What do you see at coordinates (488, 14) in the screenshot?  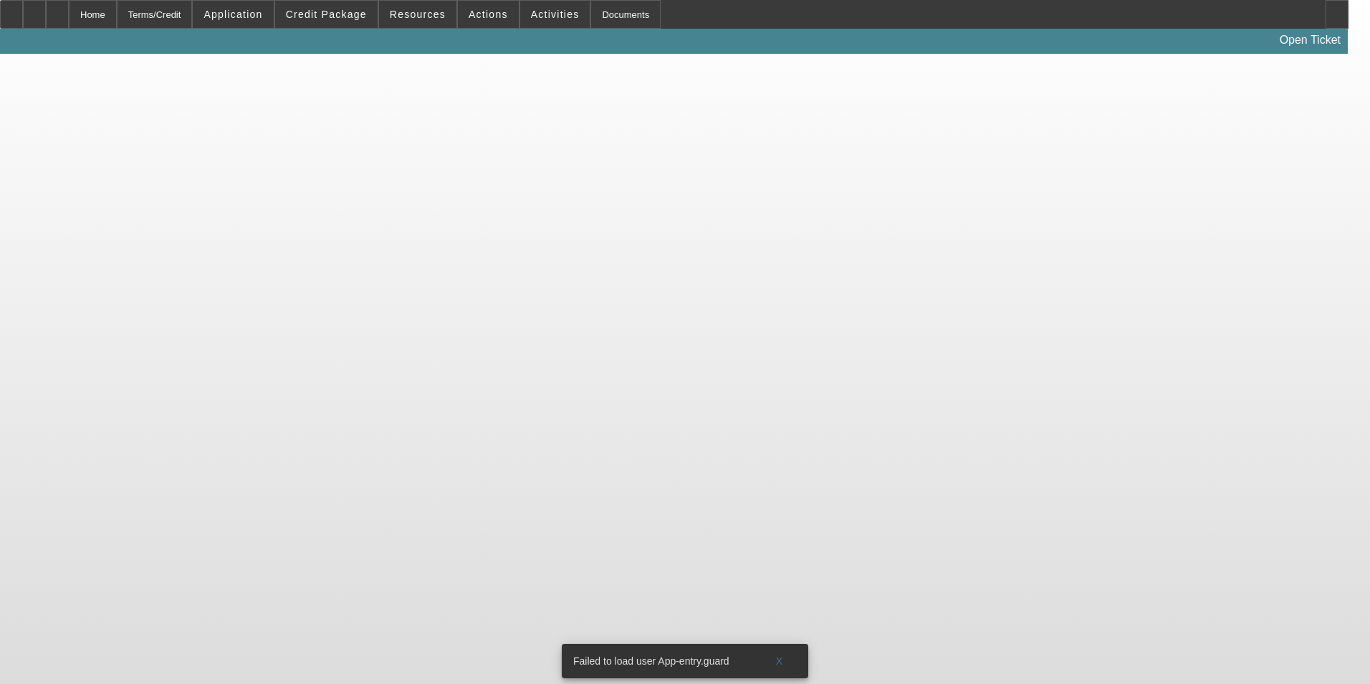 I see `button: Actions` at bounding box center [488, 14].